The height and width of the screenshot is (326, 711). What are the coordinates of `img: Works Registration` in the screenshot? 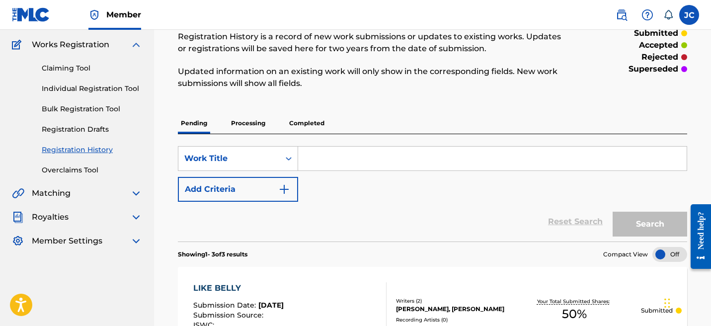 It's located at (18, 45).